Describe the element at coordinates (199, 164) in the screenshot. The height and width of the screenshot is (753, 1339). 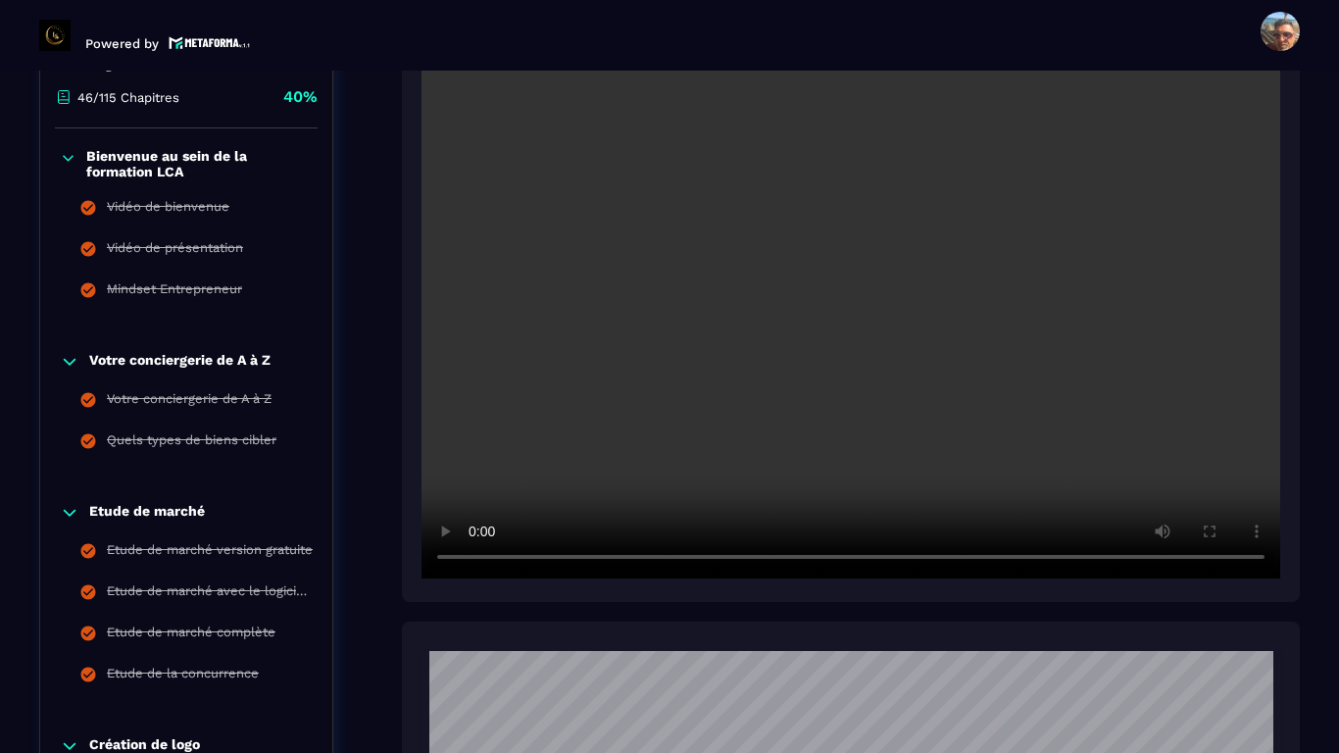
I see `p: Bienvenue au sein de la formation LCA` at that location.